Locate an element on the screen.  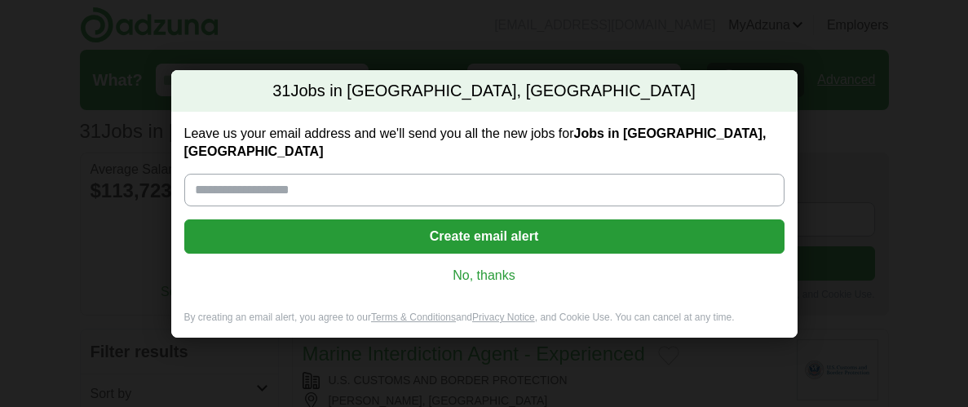
a: Terms & Conditions is located at coordinates (414, 317).